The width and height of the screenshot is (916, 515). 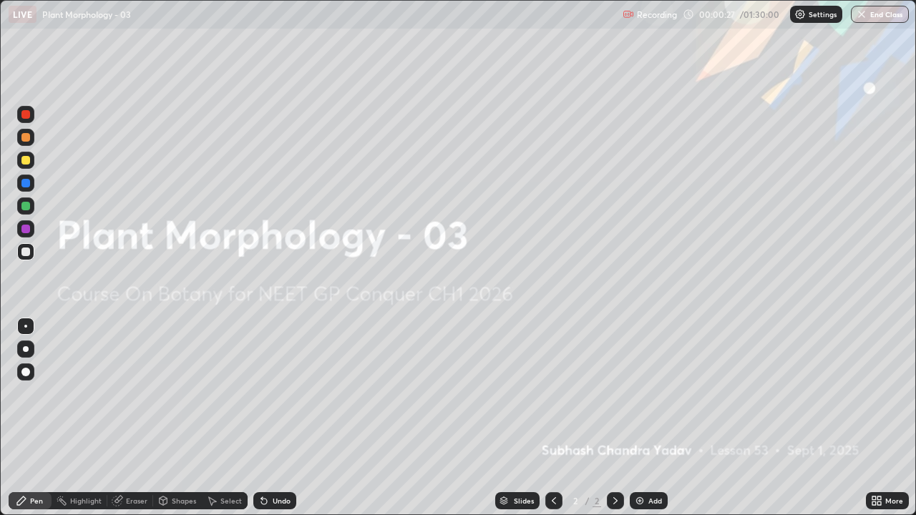 I want to click on div: Highlight, so click(x=86, y=501).